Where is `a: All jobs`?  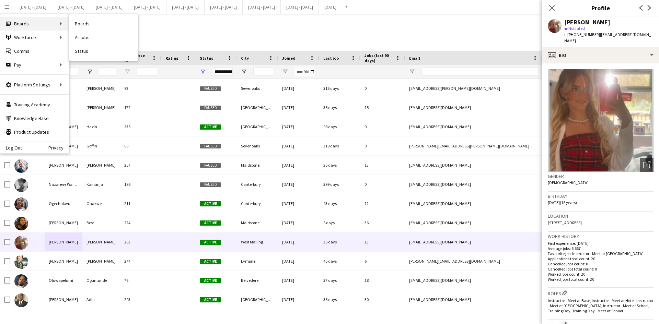 a: All jobs is located at coordinates (104, 37).